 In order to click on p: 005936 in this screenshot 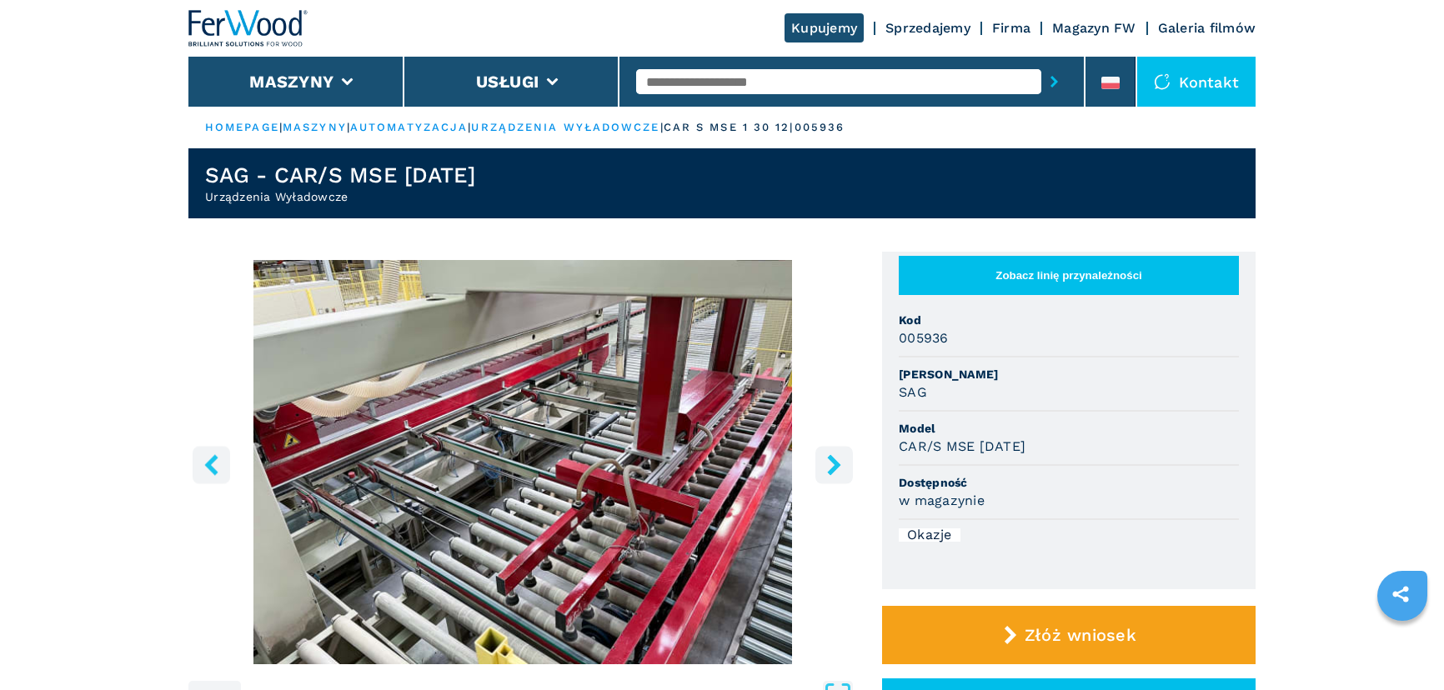, I will do `click(820, 128)`.